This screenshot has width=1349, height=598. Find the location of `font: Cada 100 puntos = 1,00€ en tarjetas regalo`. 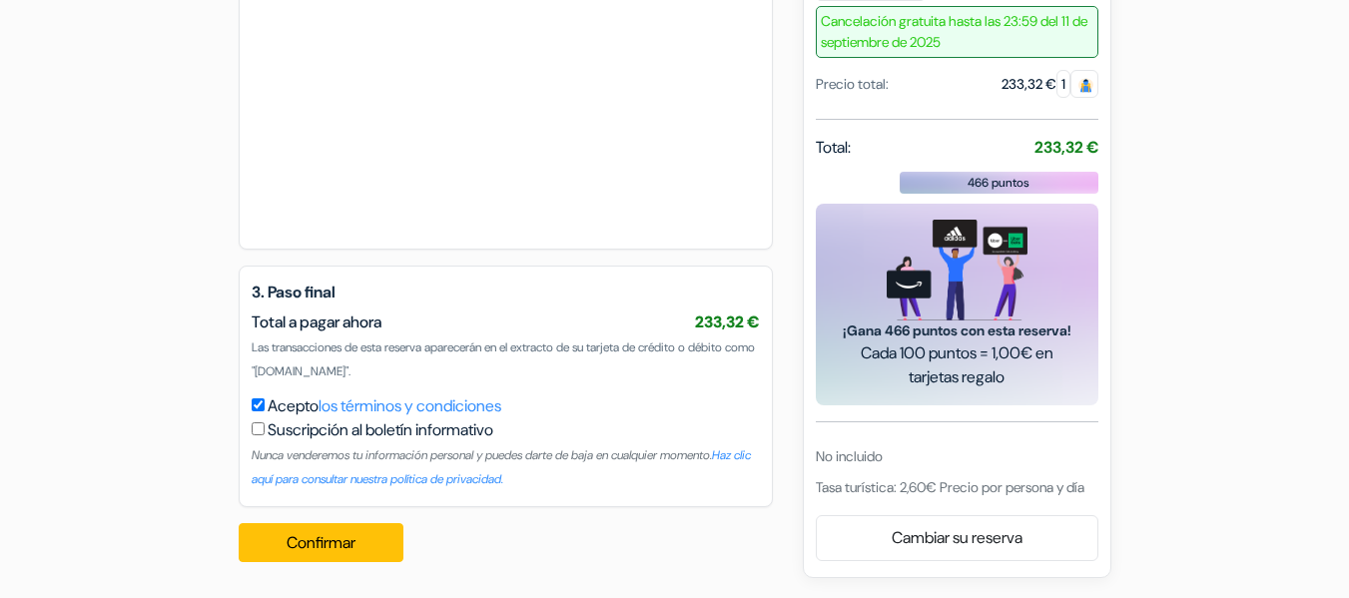

font: Cada 100 puntos = 1,00€ en tarjetas regalo is located at coordinates (957, 365).